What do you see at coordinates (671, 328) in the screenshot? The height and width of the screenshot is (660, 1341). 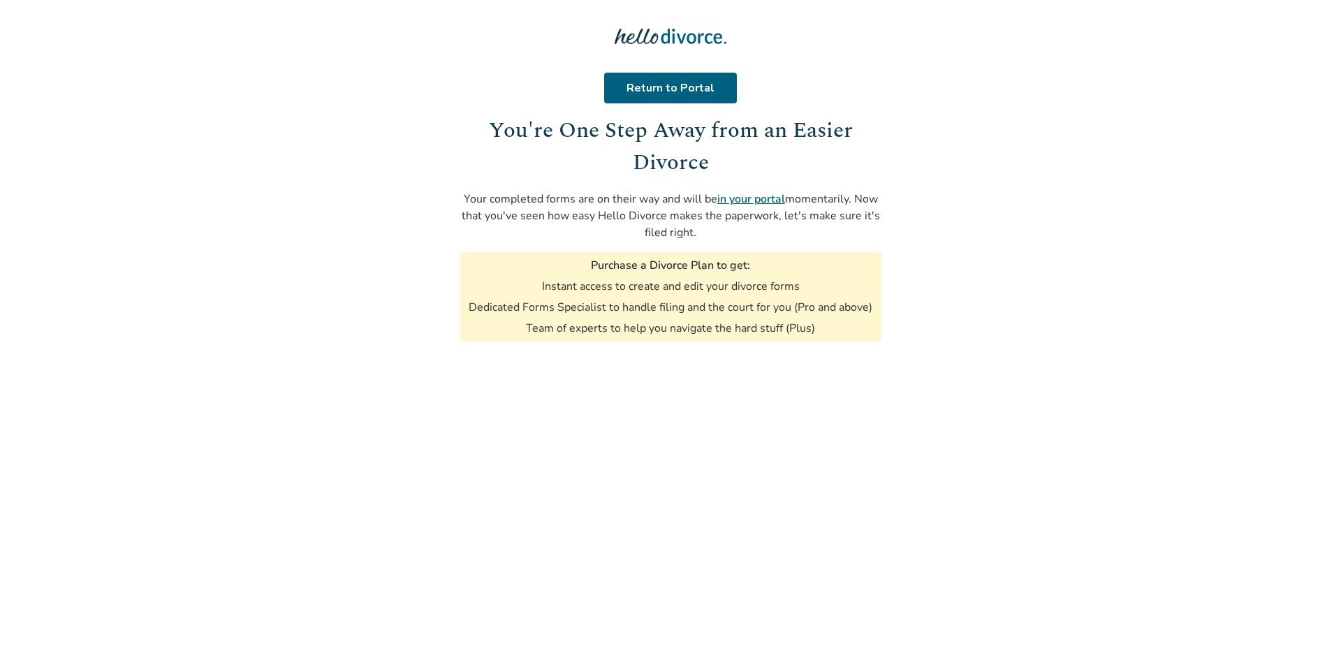 I see `li: Team of experts to help you navigate the hard stuff (Plus)` at bounding box center [671, 328].